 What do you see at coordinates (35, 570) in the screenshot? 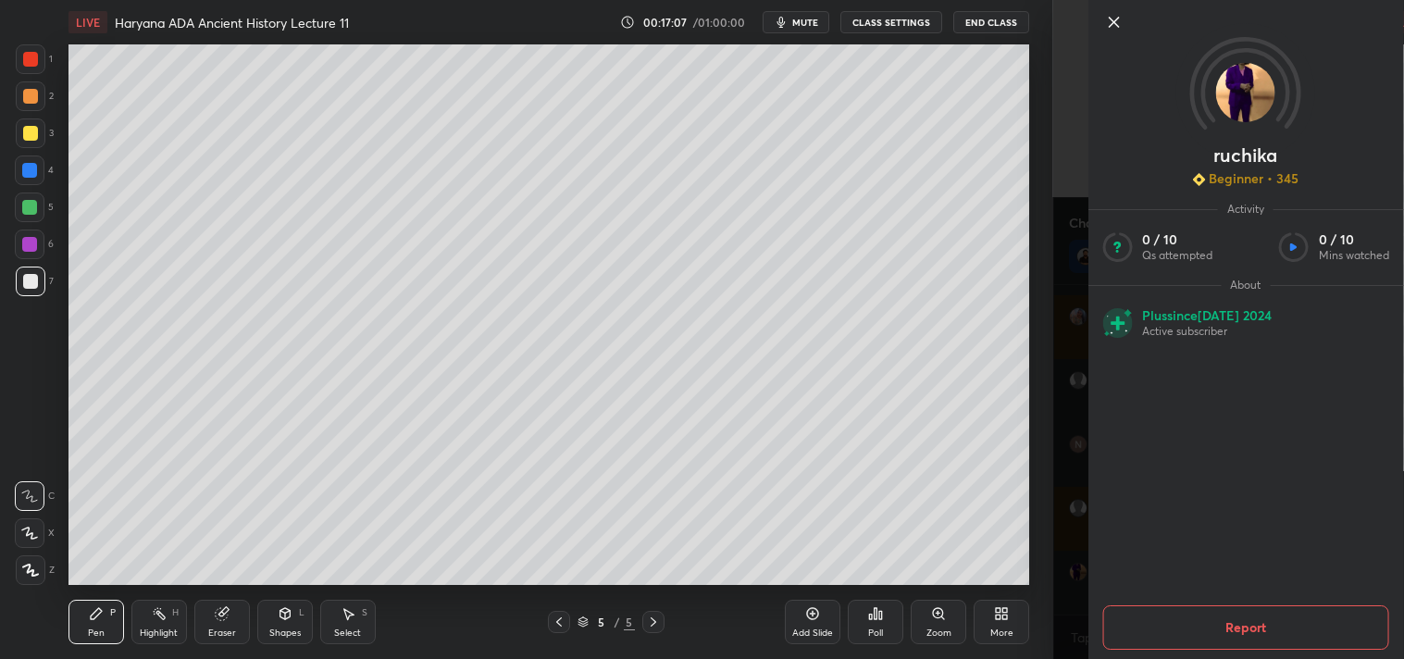
I see `div: Z` at bounding box center [35, 570].